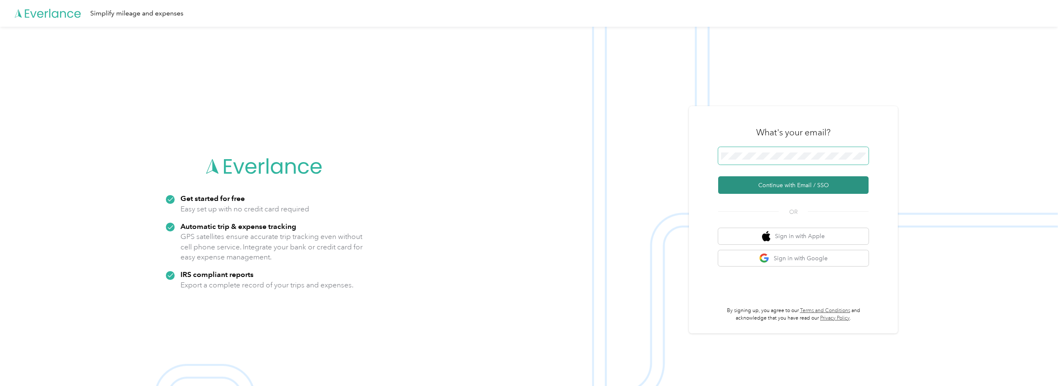  I want to click on span: OR, so click(794, 212).